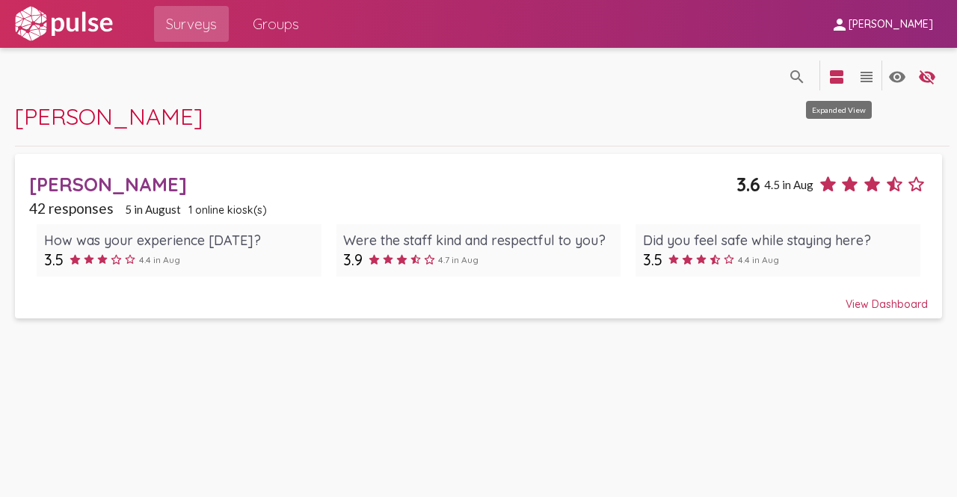 This screenshot has height=497, width=957. What do you see at coordinates (276, 24) in the screenshot?
I see `span: Groups` at bounding box center [276, 24].